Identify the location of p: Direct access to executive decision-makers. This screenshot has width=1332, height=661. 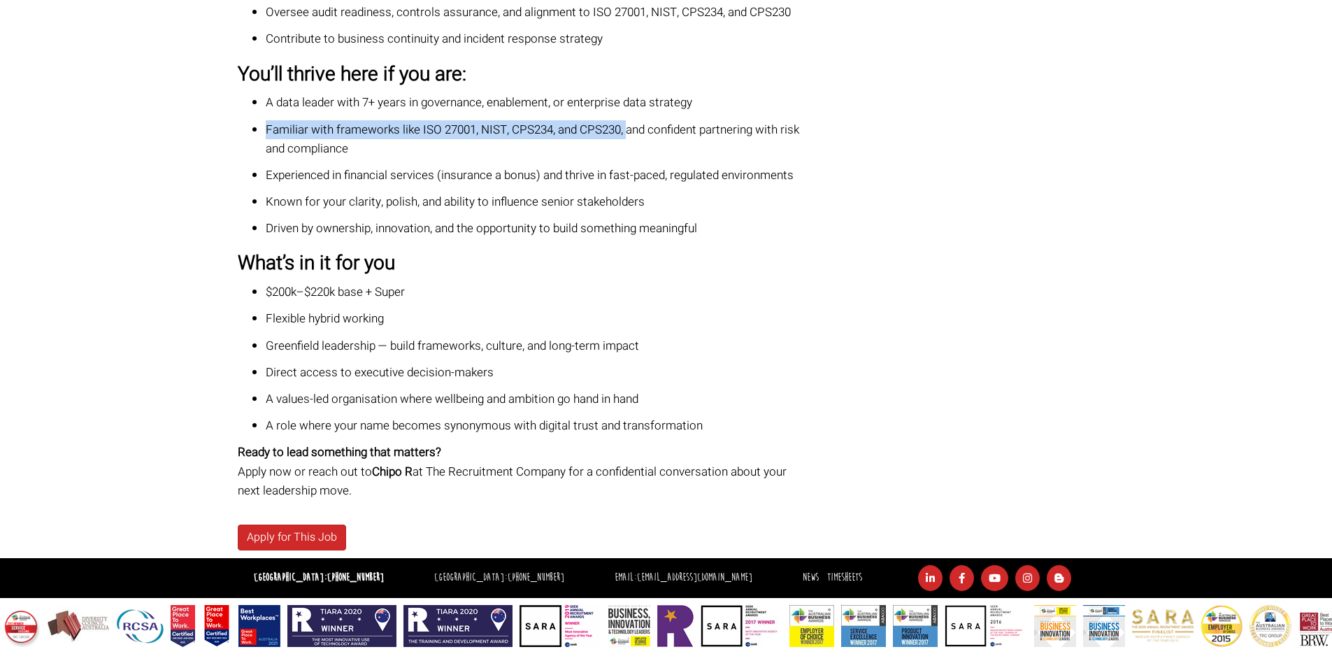
(536, 372).